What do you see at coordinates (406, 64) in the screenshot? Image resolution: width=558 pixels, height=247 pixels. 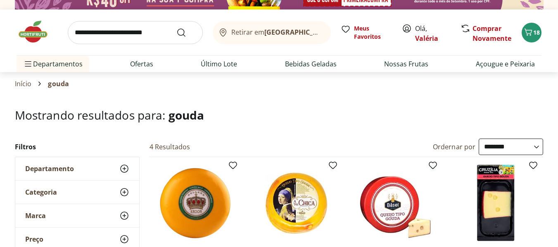 I see `a: Nossas Frutas` at bounding box center [406, 64].